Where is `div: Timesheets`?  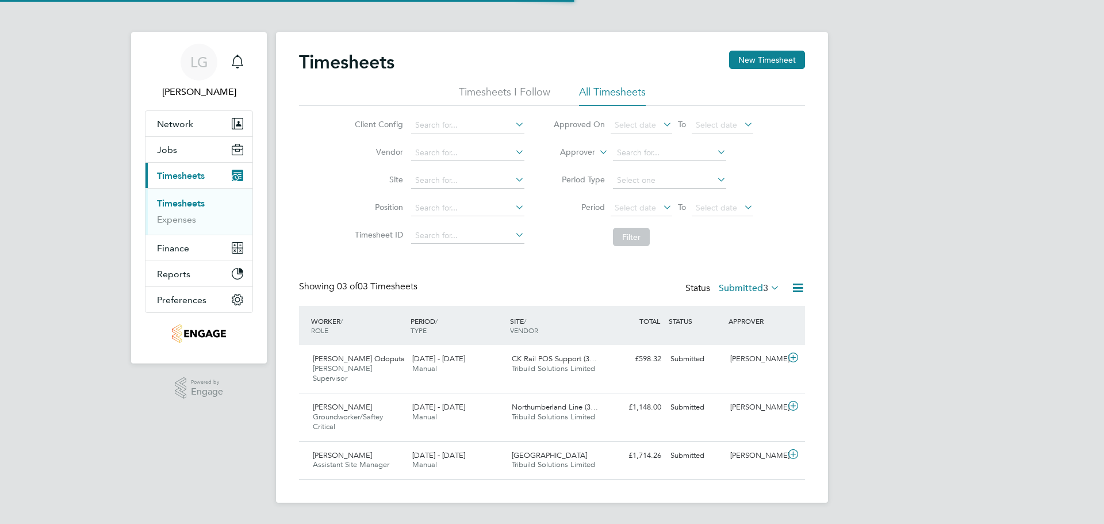
div: Timesheets is located at coordinates (199, 211).